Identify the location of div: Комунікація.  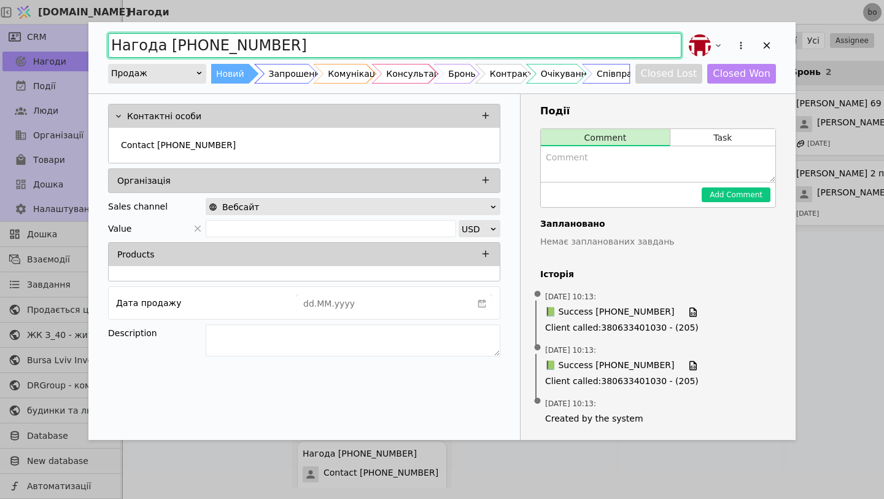
(355, 74).